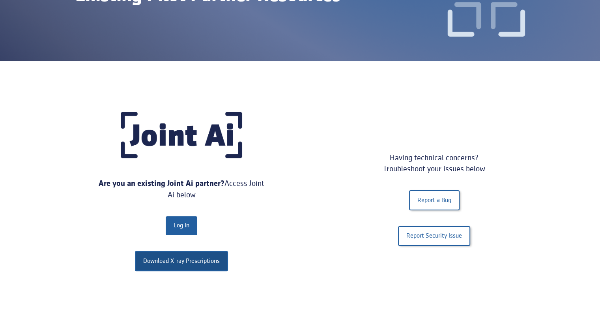 The width and height of the screenshot is (600, 326). I want to click on a: Download X-ray Prescriptions, so click(181, 261).